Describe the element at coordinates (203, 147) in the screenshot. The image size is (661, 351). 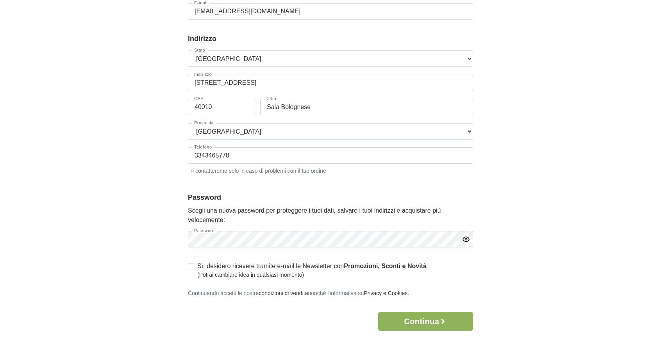
I see `label: Telefono` at that location.